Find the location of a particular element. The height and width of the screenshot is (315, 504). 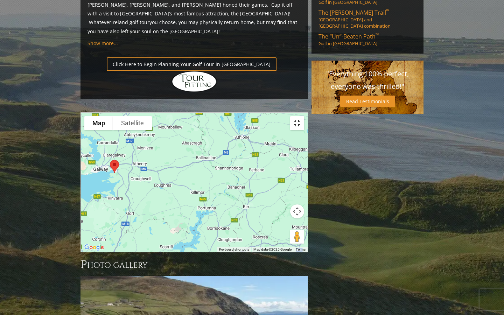

span: Map data ©2025 Google is located at coordinates (272, 249).